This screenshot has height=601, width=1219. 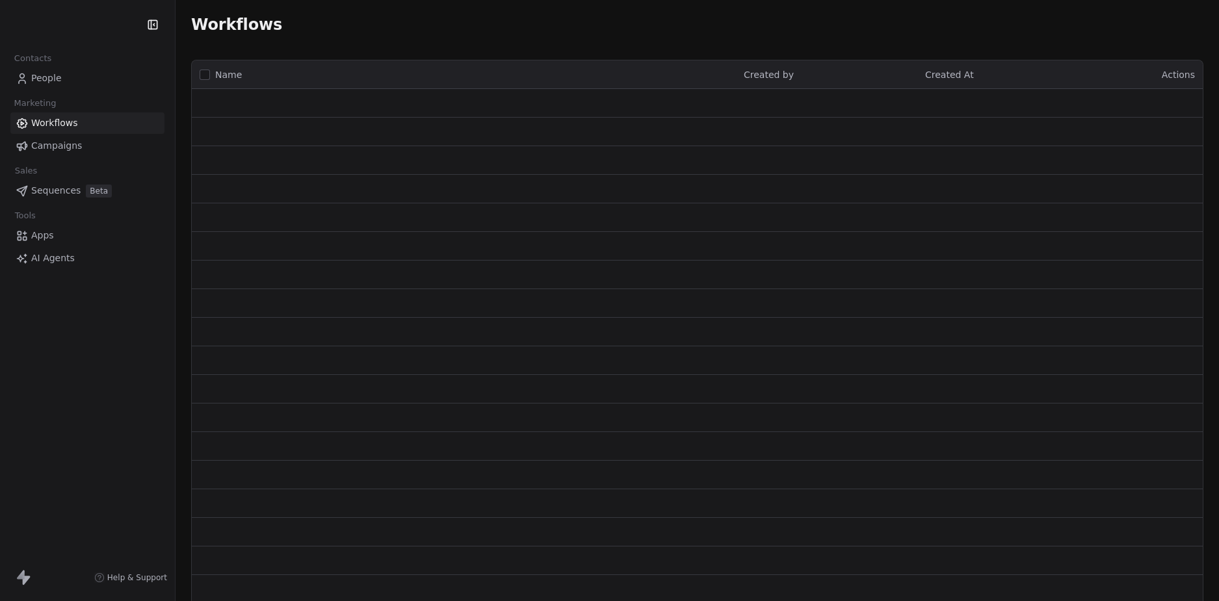 I want to click on span: Marketing, so click(x=35, y=103).